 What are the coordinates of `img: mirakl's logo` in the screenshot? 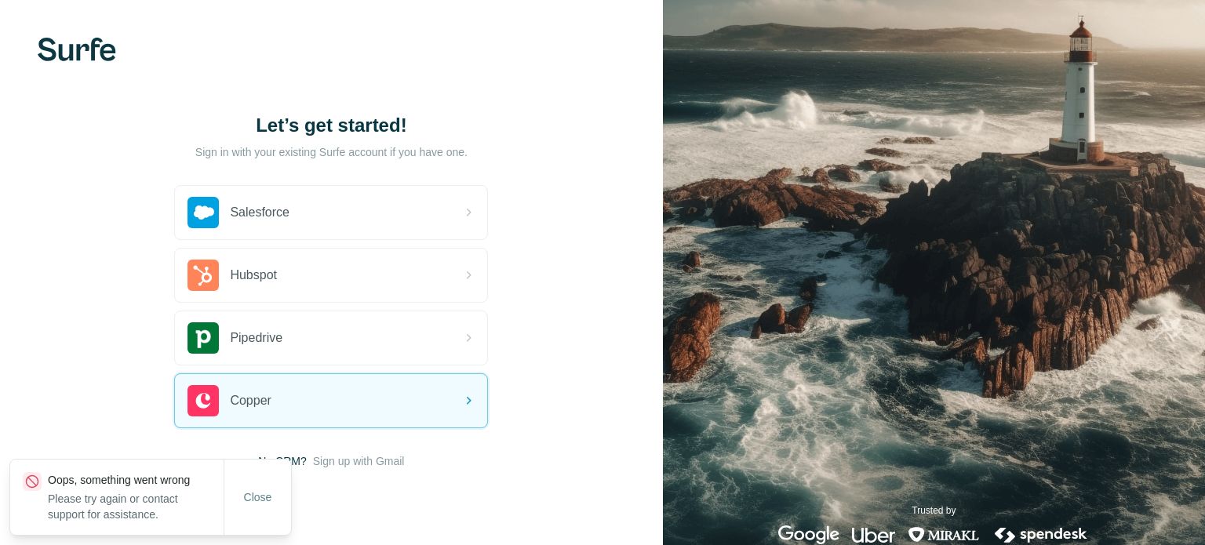 It's located at (943, 535).